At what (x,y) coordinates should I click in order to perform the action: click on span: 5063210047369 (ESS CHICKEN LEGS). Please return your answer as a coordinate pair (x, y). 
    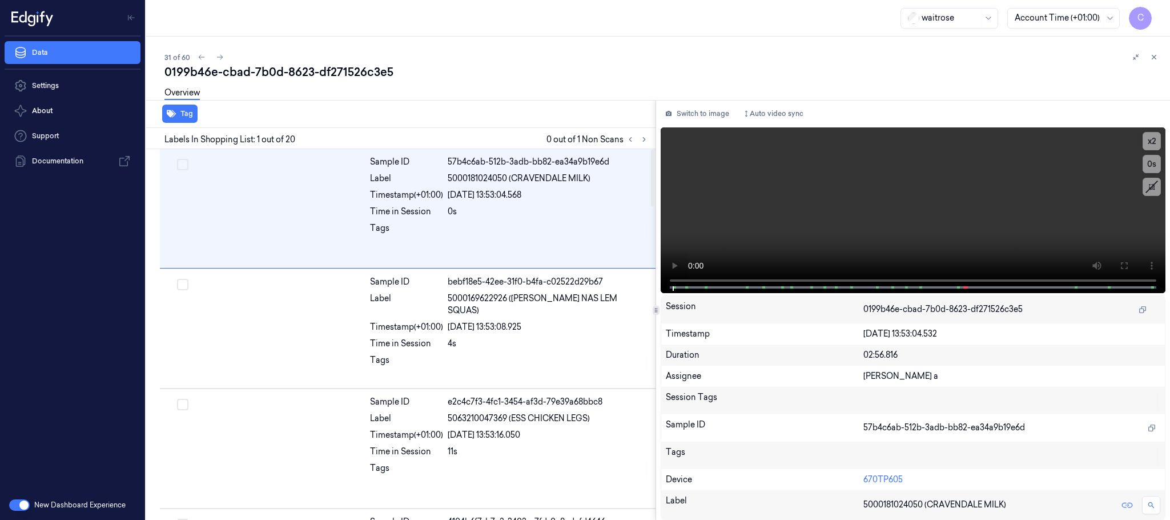
    Looking at the image, I should click on (518, 418).